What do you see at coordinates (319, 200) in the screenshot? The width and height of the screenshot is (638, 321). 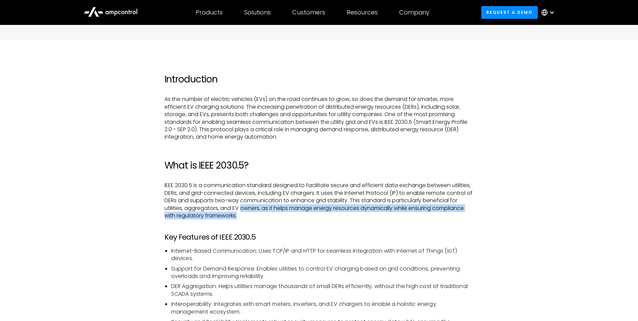 I see `p: IEEE 2030.5 is a communication standard designed to facilitate secure and efficient data exchange...` at bounding box center [319, 200].